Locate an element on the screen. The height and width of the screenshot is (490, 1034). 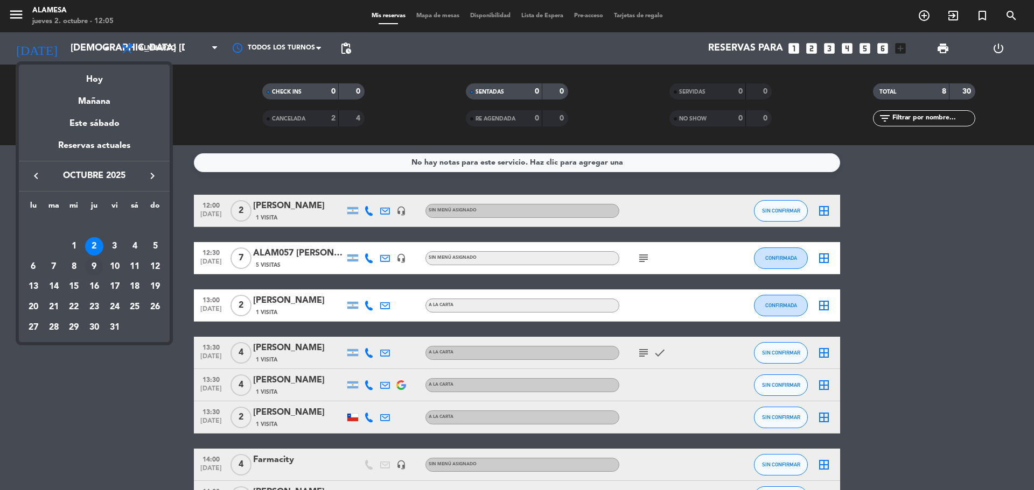
div: 6 is located at coordinates (33, 267).